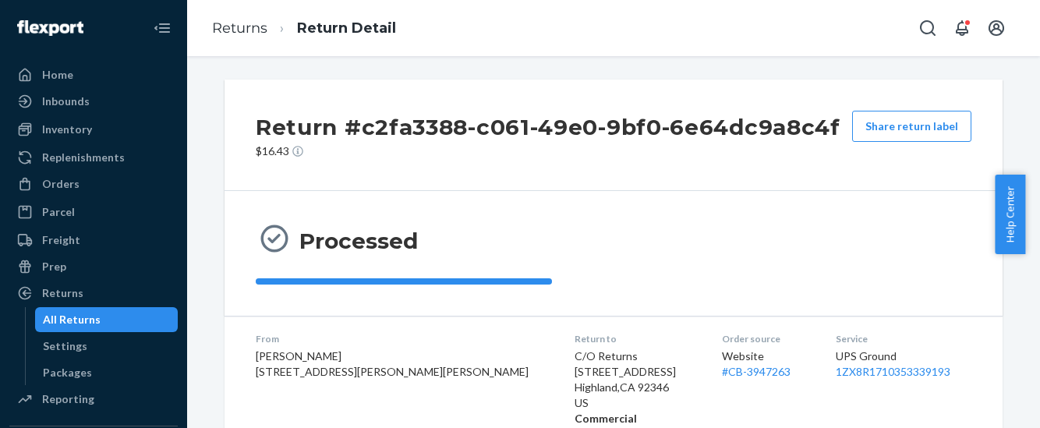  I want to click on a: 1ZX8R1710353339193, so click(893, 371).